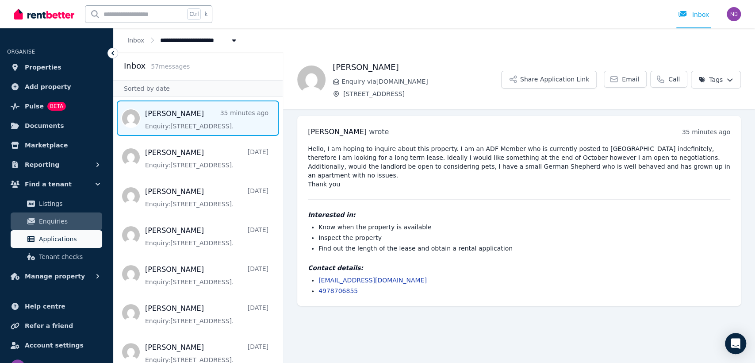  What do you see at coordinates (519, 215) in the screenshot?
I see `h4: Interested in:` at bounding box center [519, 215].